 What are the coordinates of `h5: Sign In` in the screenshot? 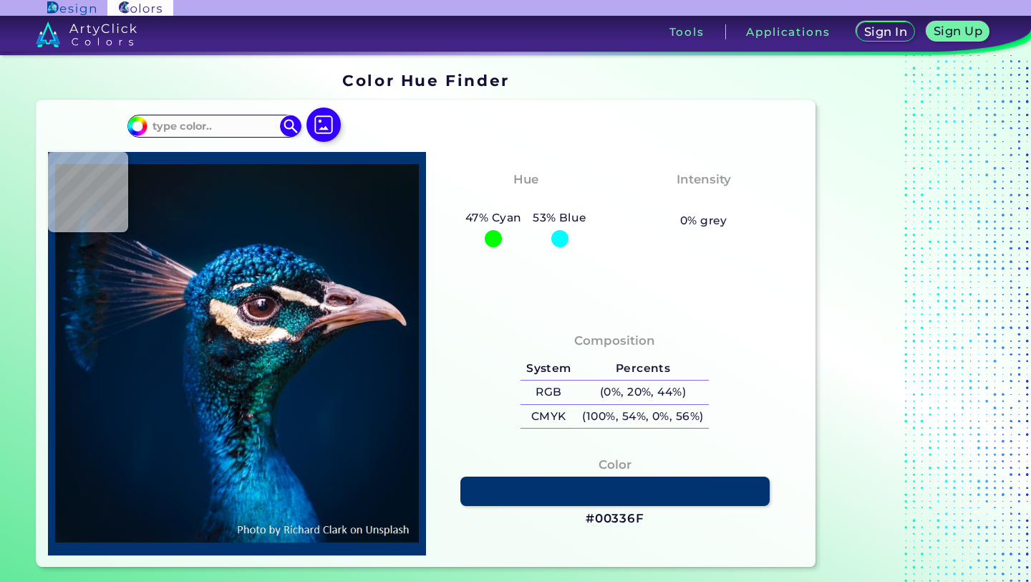 It's located at (886, 32).